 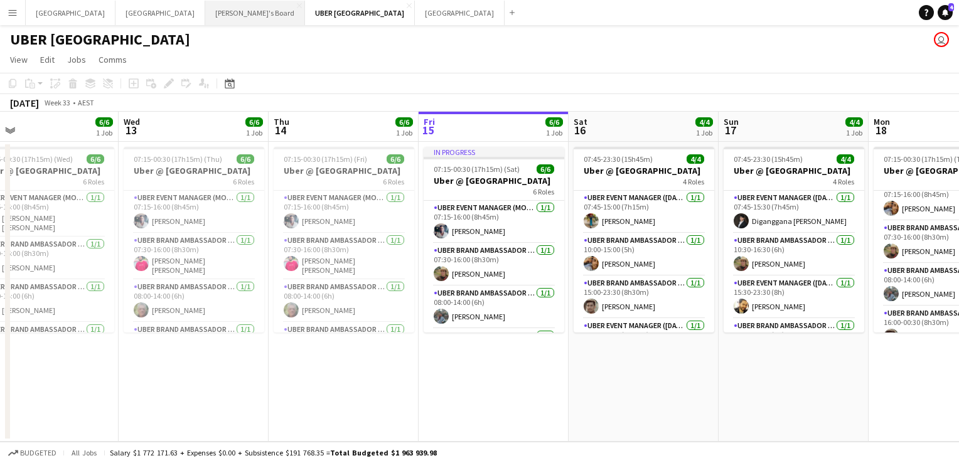 I want to click on span: 17, so click(x=730, y=130).